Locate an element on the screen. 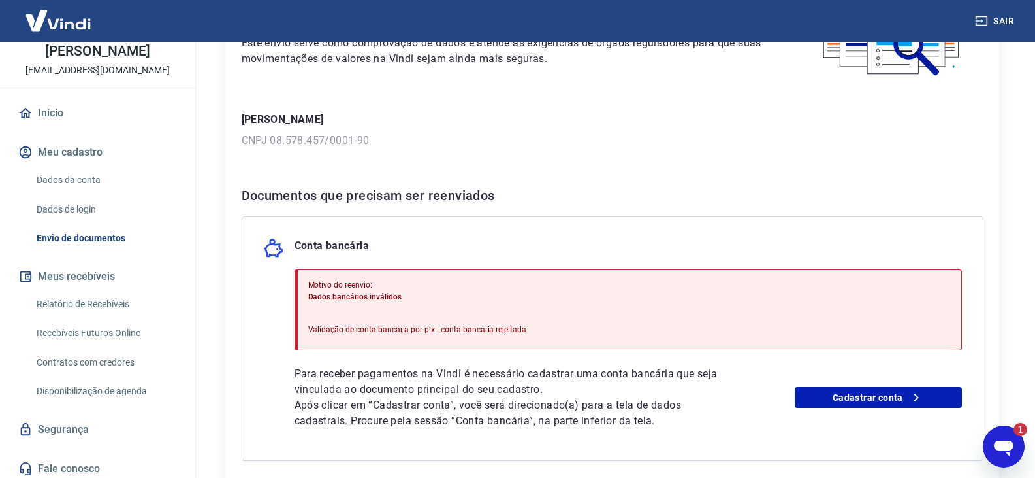  a: Dados da conta is located at coordinates (105, 180).